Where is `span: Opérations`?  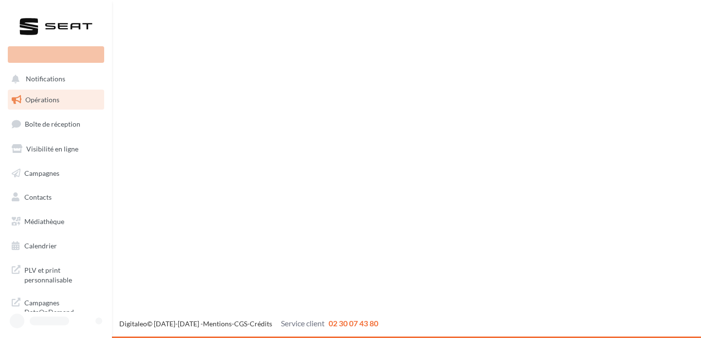
span: Opérations is located at coordinates (42, 99).